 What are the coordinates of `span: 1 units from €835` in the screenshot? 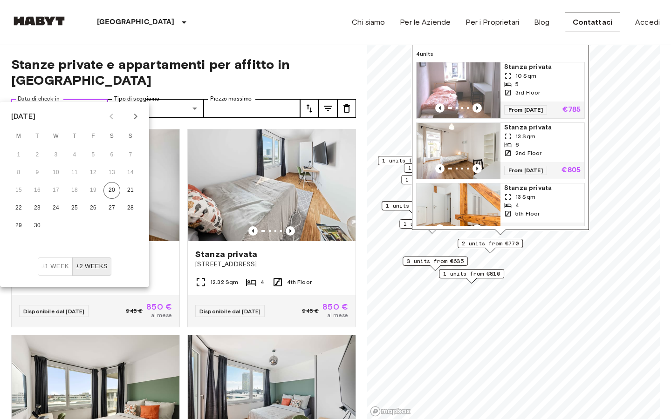 It's located at (432, 224).